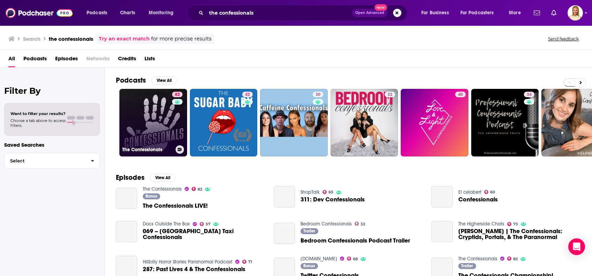  What do you see at coordinates (515, 13) in the screenshot?
I see `span: More` at bounding box center [515, 13].